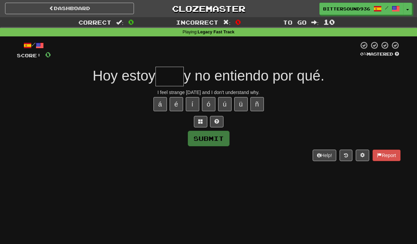  Describe the element at coordinates (364, 54) in the screenshot. I see `span: 0 %` at that location.